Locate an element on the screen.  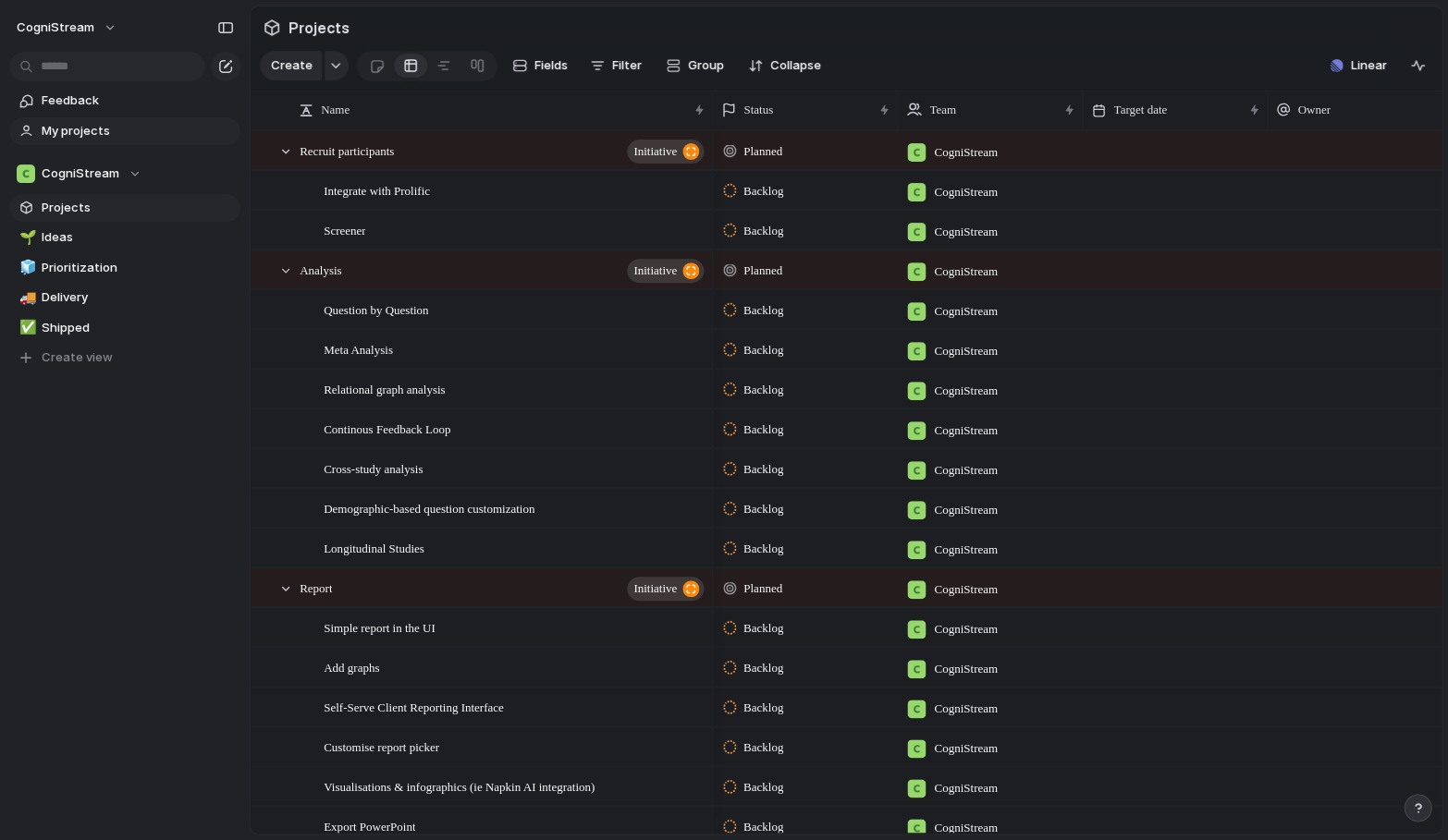
span: Shipped is located at coordinates (138, 328).